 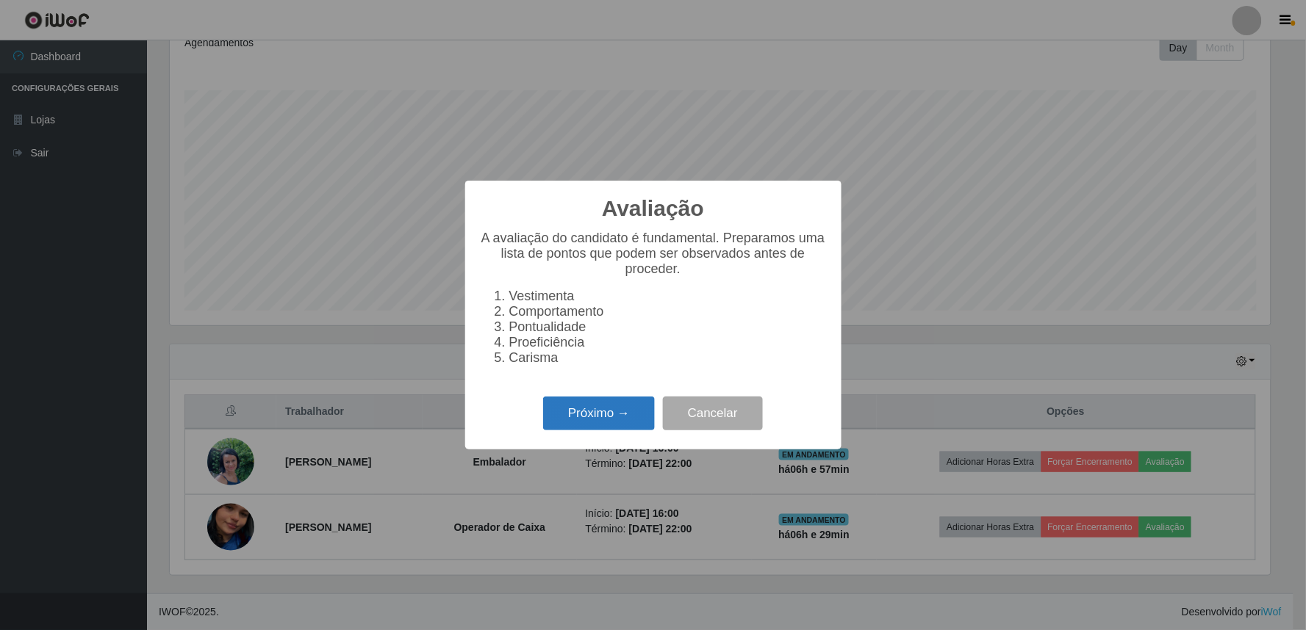 I want to click on p: A avaliação do candidato é fundamental. Preparamos uma lista de pontos que podem ser observados a..., so click(x=653, y=253).